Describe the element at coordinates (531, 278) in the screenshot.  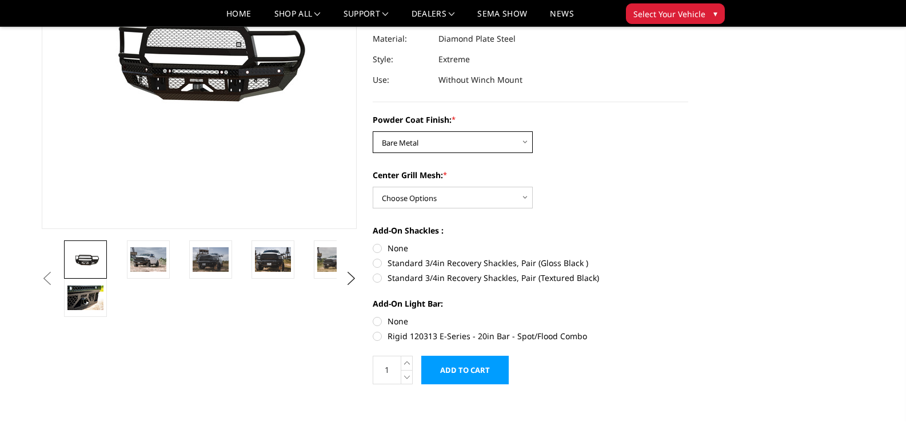
I see `label: Standard 3/4in Recovery Shackles, Pair (Textured Black)` at that location.